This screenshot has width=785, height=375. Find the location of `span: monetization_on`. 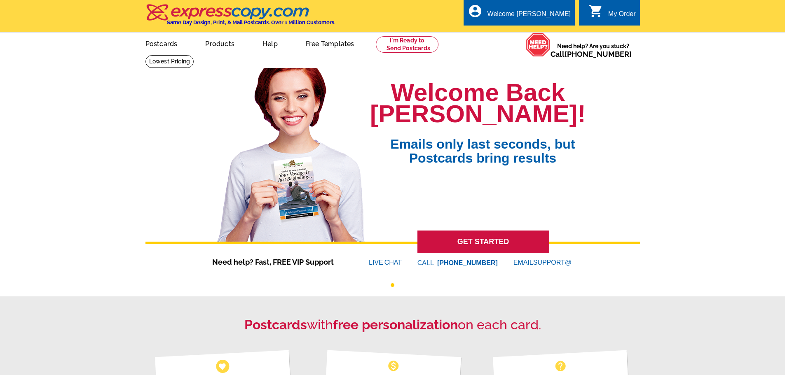

span: monetization_on is located at coordinates (393, 366).